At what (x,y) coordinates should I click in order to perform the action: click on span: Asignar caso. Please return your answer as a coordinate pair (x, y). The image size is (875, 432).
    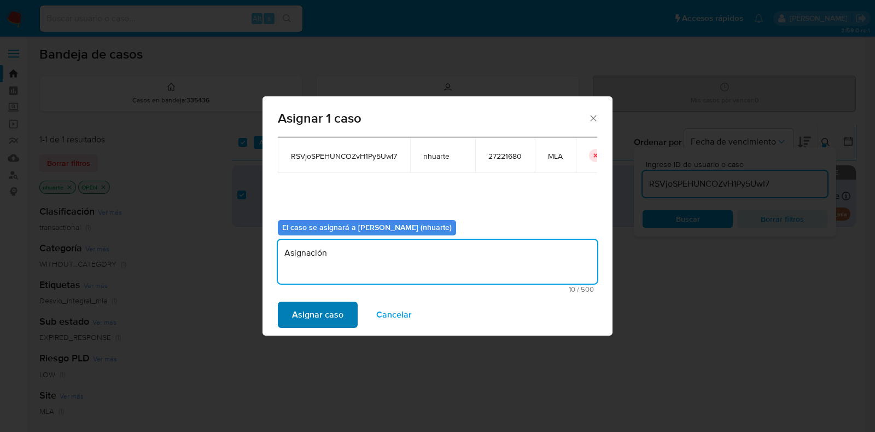
    Looking at the image, I should click on (318, 315).